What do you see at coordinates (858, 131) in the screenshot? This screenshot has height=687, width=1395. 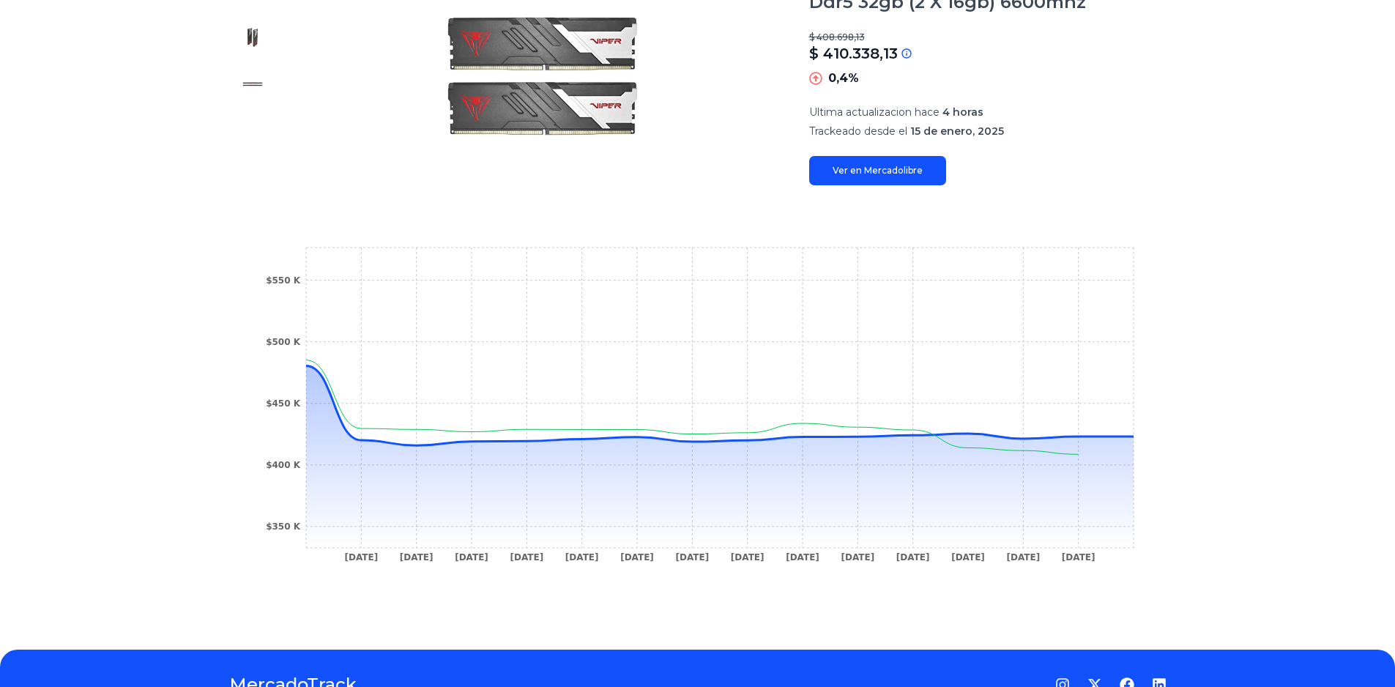 I see `span: Trackeado desde el` at bounding box center [858, 131].